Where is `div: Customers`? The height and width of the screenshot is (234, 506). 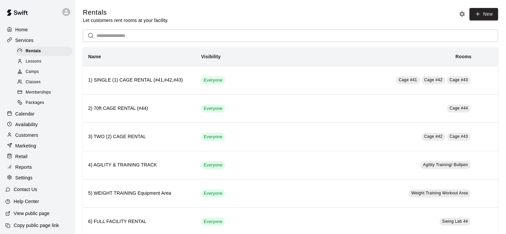
div: Customers is located at coordinates (37, 135).